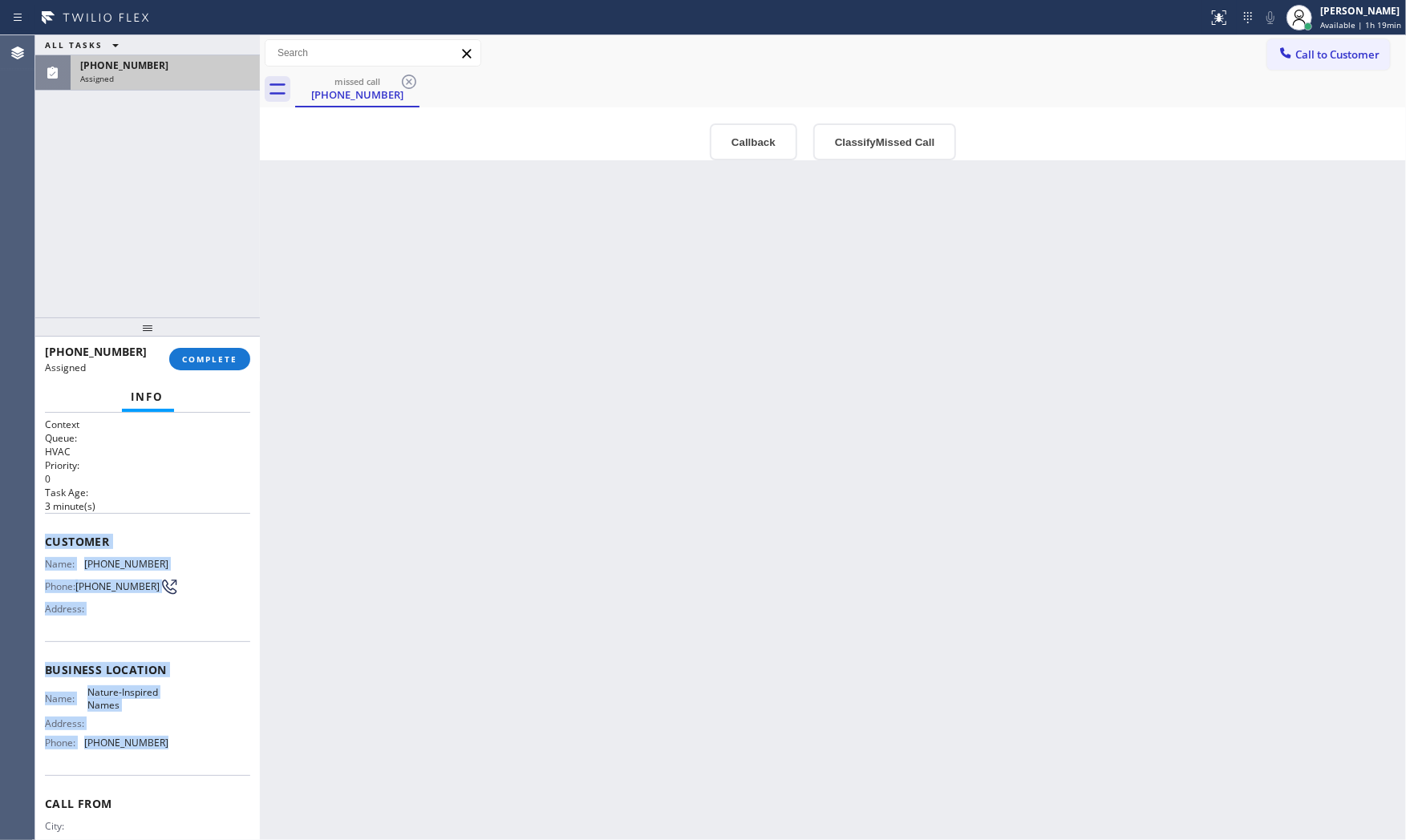 The height and width of the screenshot is (840, 1406). Describe the element at coordinates (753, 142) in the screenshot. I see `button: Callback` at that location.